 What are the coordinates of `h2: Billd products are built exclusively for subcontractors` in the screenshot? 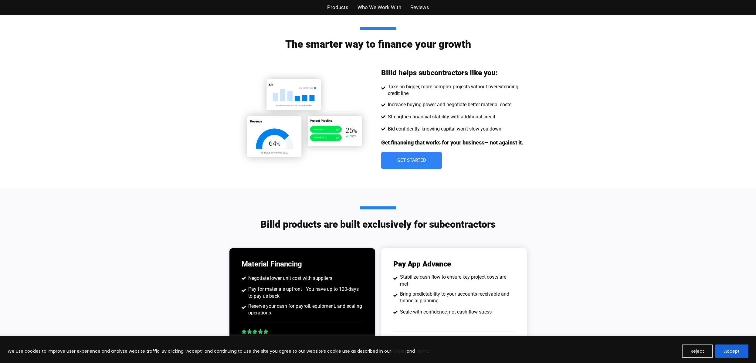 It's located at (378, 218).